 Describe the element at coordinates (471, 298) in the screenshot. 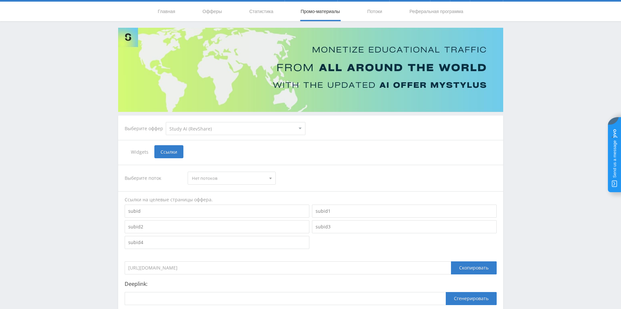

I see `button: Сгенерировать` at that location.